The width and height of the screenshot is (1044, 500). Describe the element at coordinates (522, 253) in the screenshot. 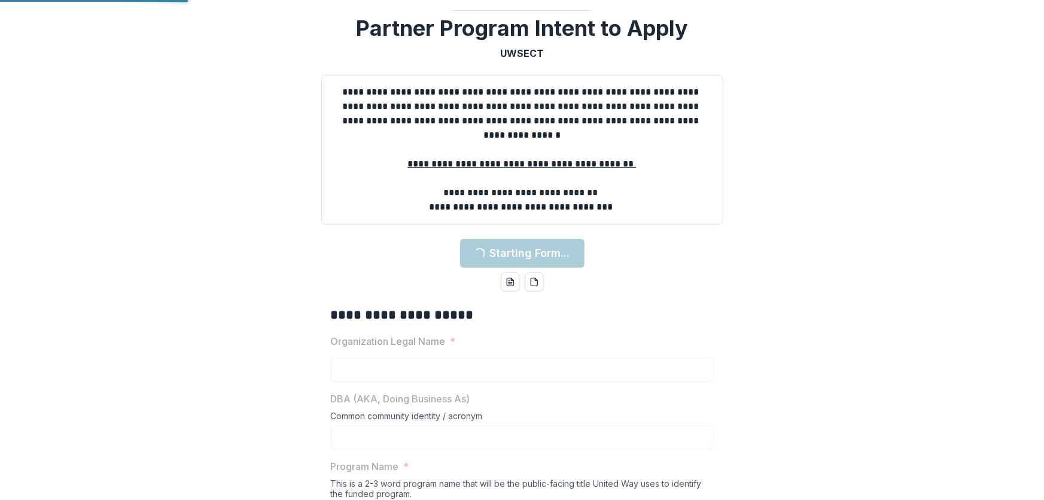

I see `button: Starting Form...` at that location.